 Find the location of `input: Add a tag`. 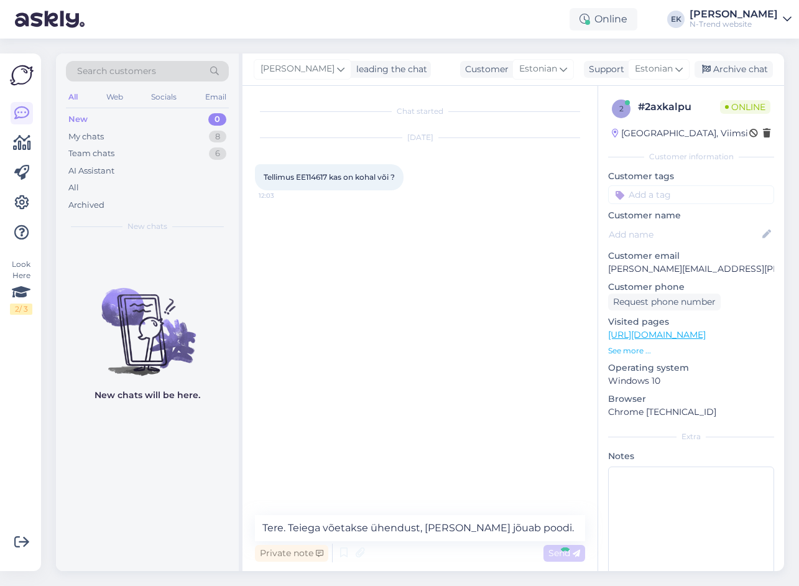

input: Add a tag is located at coordinates (691, 195).